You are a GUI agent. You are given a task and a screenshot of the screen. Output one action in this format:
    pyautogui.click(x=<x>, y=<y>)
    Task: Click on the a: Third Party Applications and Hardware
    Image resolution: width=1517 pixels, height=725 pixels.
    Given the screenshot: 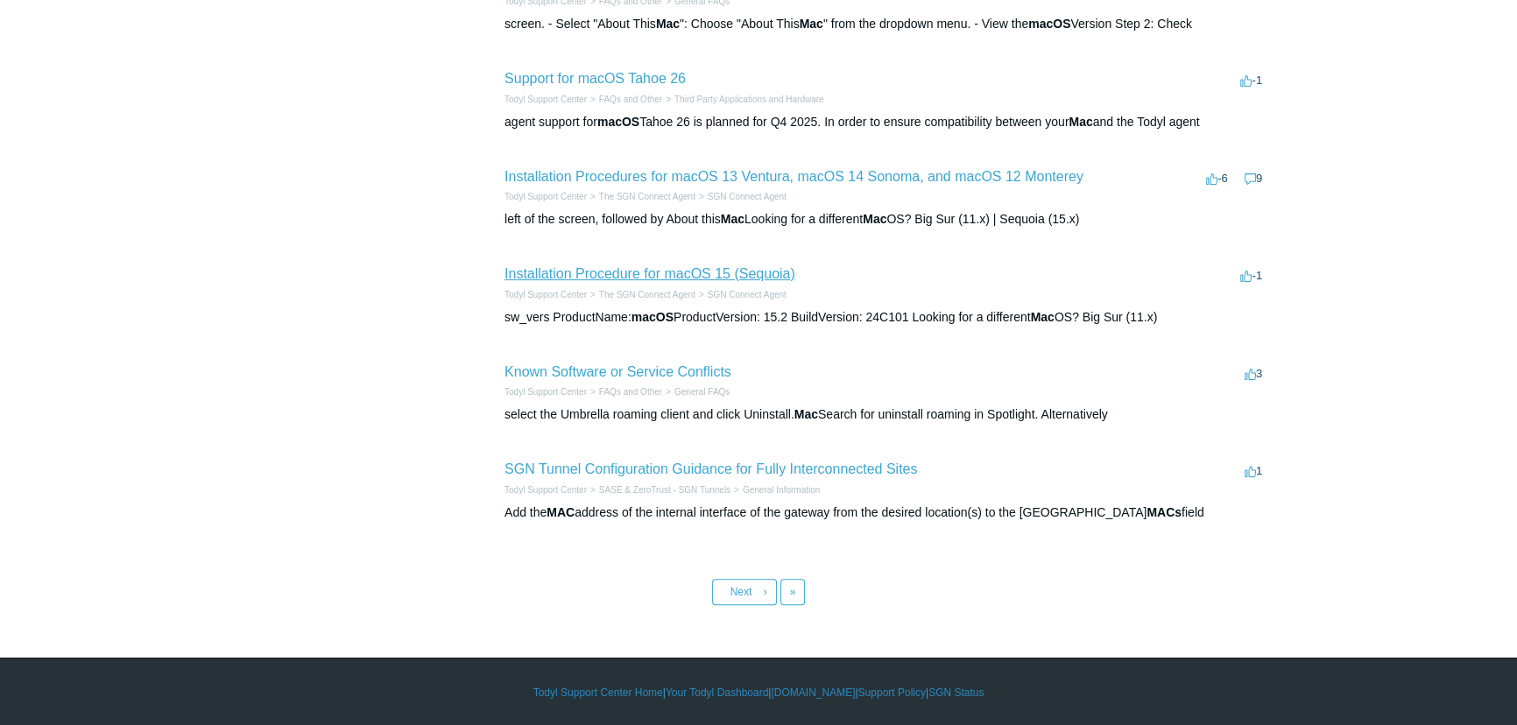 What is the action you would take?
    pyautogui.click(x=749, y=99)
    